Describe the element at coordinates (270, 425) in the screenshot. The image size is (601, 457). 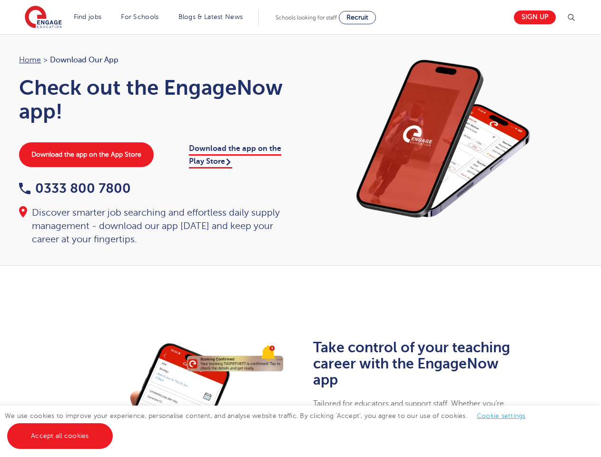
I see `span: We use cookies to improve your experience, personalise content, and analyse website traffic. By c...` at that location.